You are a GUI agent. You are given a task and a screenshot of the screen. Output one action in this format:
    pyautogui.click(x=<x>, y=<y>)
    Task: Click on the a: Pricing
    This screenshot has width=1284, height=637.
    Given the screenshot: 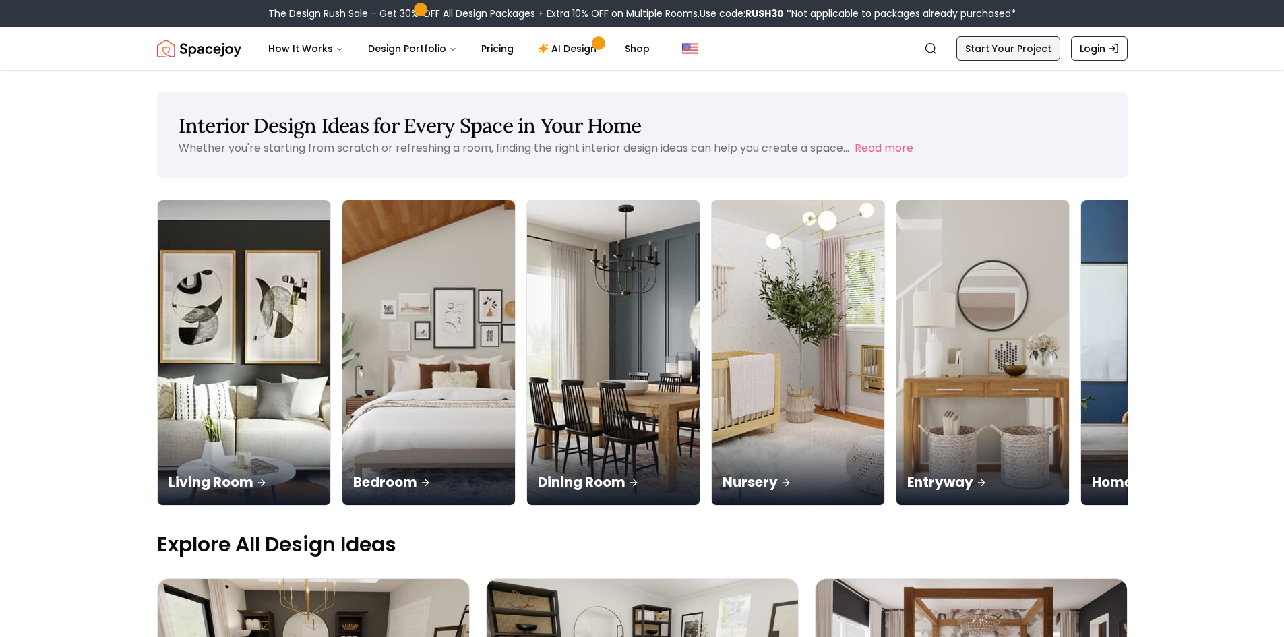 What is the action you would take?
    pyautogui.click(x=497, y=49)
    